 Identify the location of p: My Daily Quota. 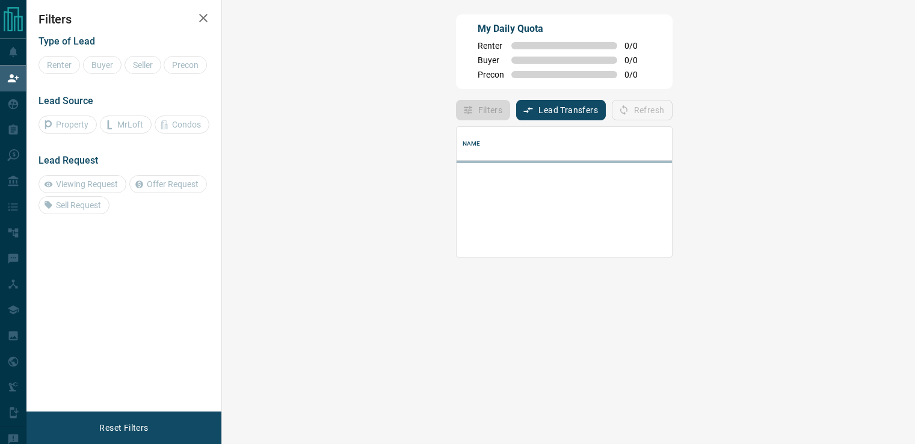
(564, 29).